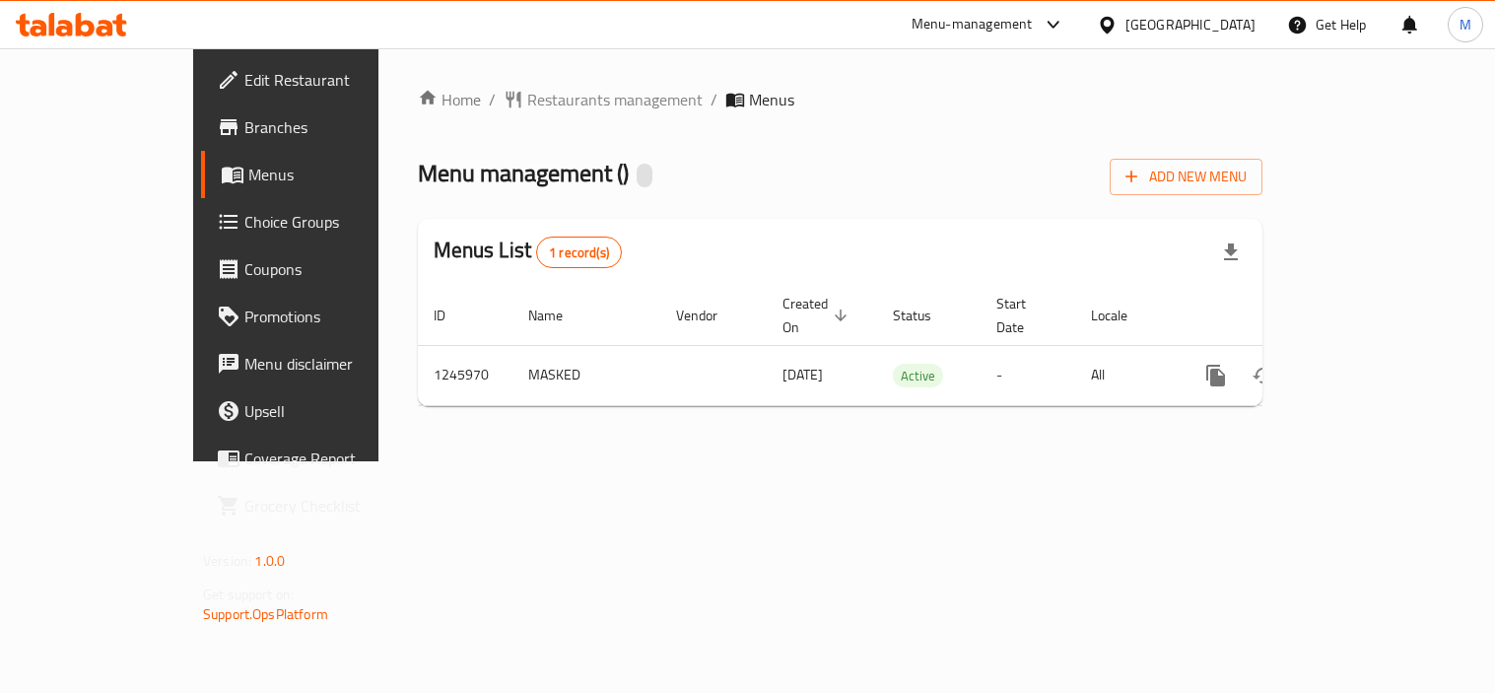 The image size is (1495, 693). What do you see at coordinates (925, 315) in the screenshot?
I see `span: Status` at bounding box center [925, 315].